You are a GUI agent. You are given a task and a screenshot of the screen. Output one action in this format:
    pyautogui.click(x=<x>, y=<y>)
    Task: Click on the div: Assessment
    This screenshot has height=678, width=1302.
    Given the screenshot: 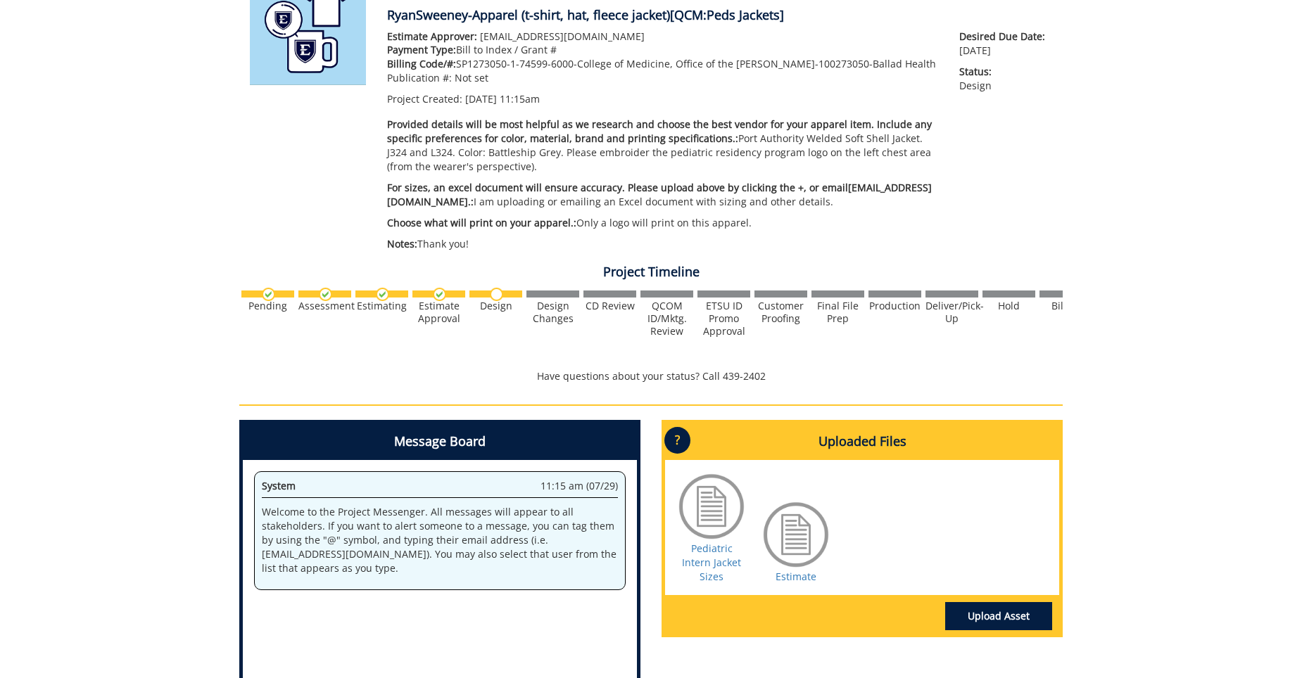 What is the action you would take?
    pyautogui.click(x=324, y=306)
    